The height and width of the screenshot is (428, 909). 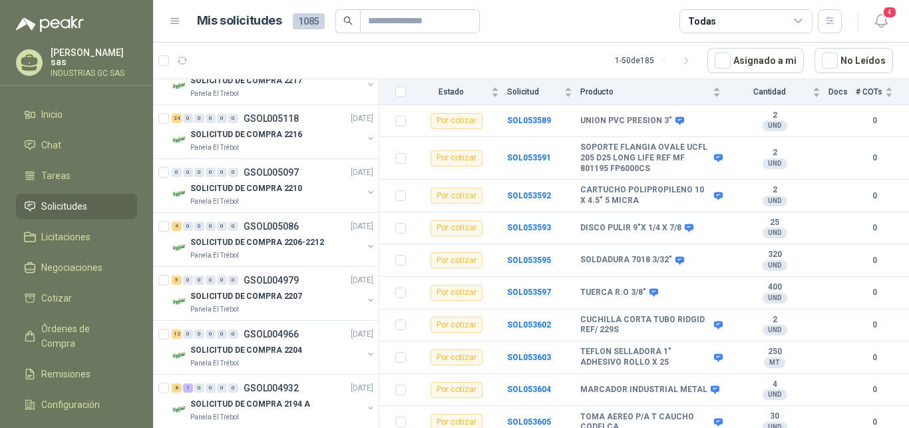 What do you see at coordinates (755, 61) in the screenshot?
I see `button: Asignado a mi` at bounding box center [755, 61].